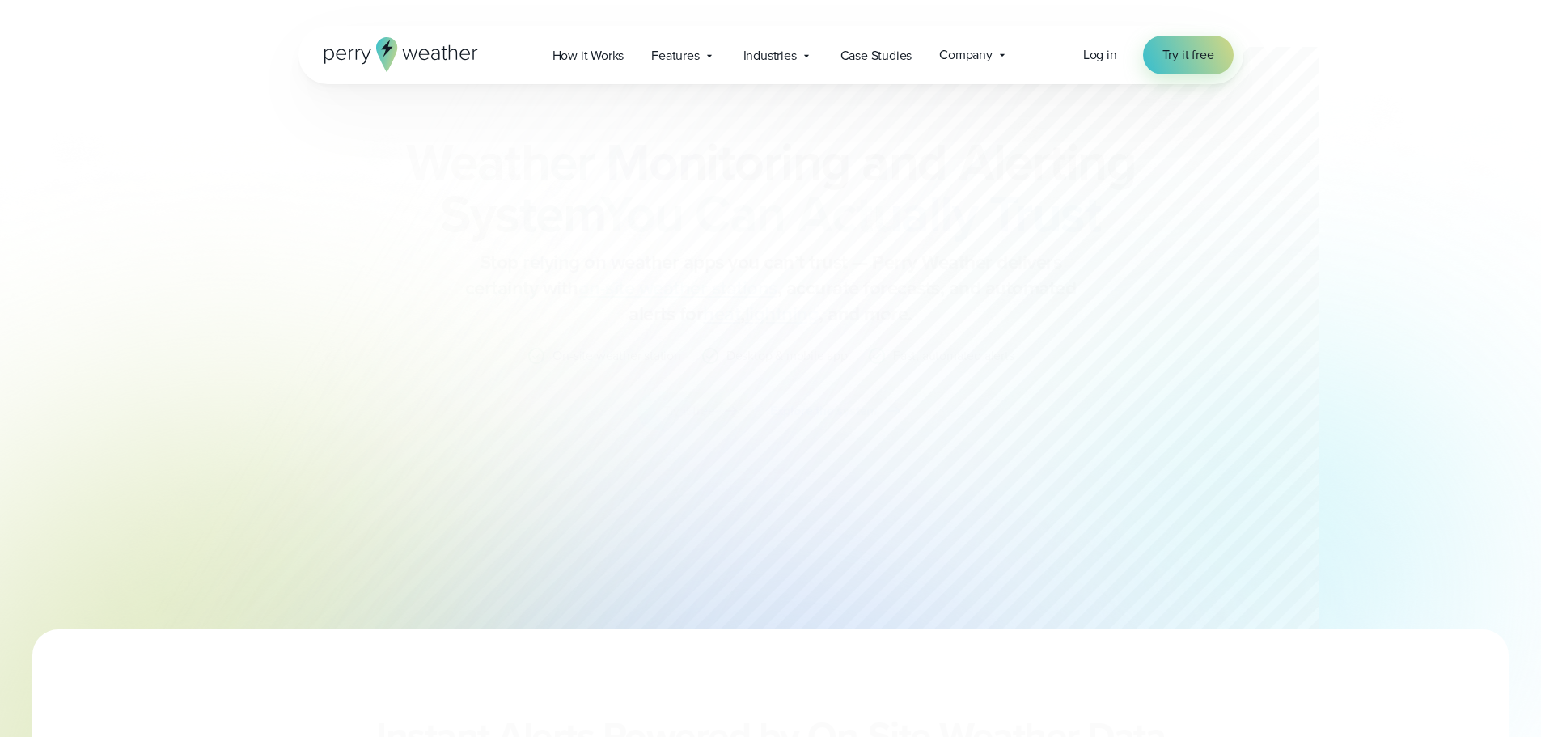 The width and height of the screenshot is (1541, 737). What do you see at coordinates (1188, 55) in the screenshot?
I see `a: Try it free` at bounding box center [1188, 55].